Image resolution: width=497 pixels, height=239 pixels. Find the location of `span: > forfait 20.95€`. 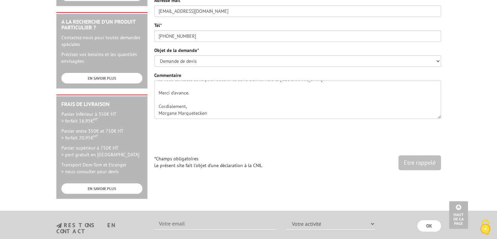

span: > forfait 20.95€ is located at coordinates (80, 138).